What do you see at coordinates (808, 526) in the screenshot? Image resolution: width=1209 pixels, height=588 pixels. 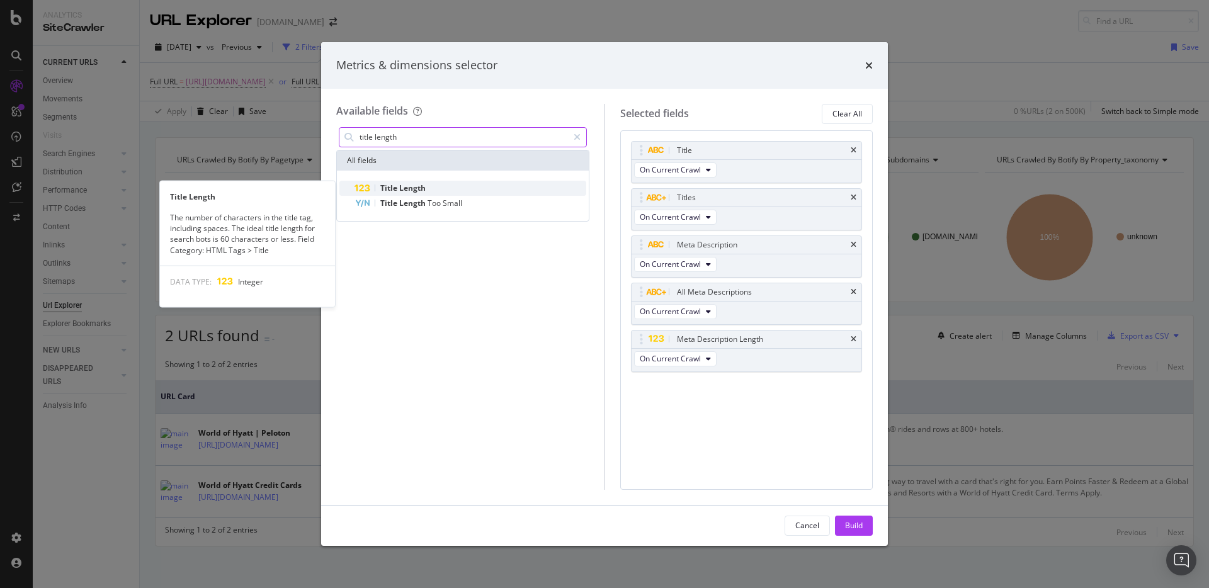 I see `button: Cancel` at bounding box center [808, 526].